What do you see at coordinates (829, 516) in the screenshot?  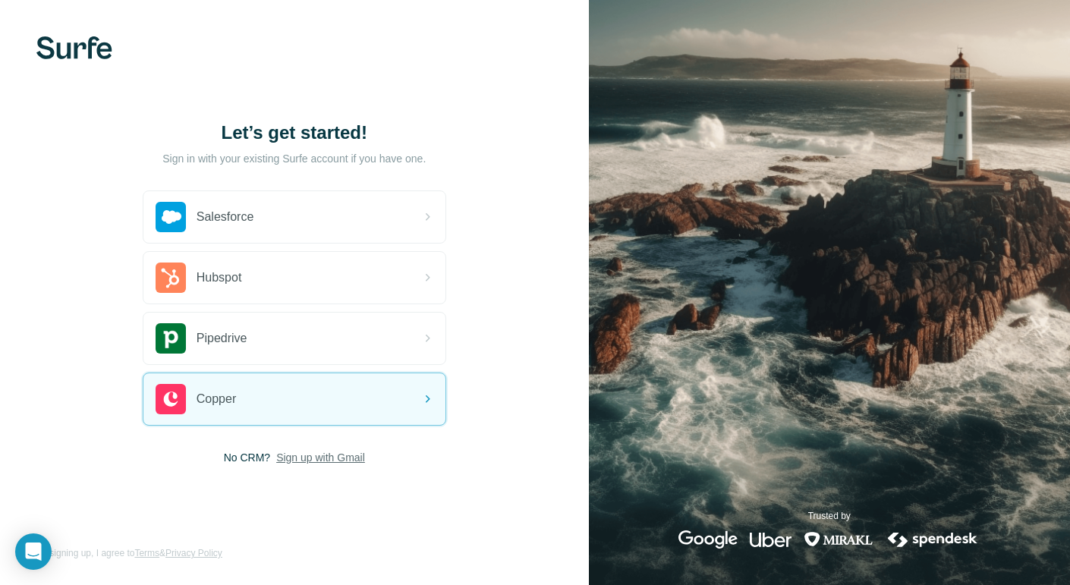 I see `p: Trusted by` at bounding box center [829, 516].